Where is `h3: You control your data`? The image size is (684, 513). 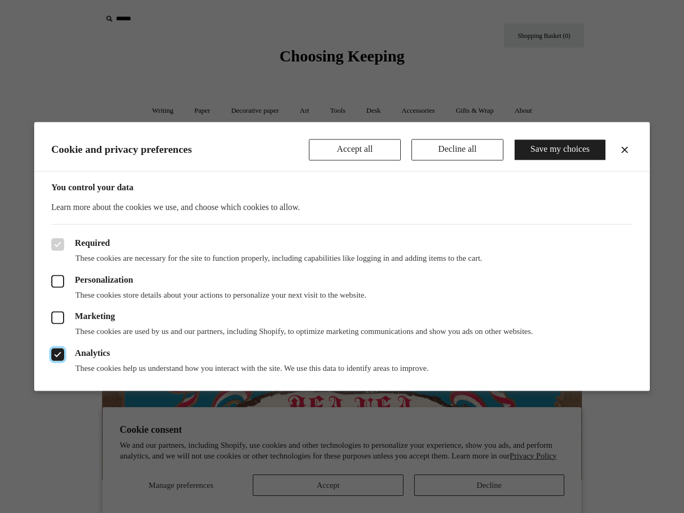 h3: You control your data is located at coordinates (342, 188).